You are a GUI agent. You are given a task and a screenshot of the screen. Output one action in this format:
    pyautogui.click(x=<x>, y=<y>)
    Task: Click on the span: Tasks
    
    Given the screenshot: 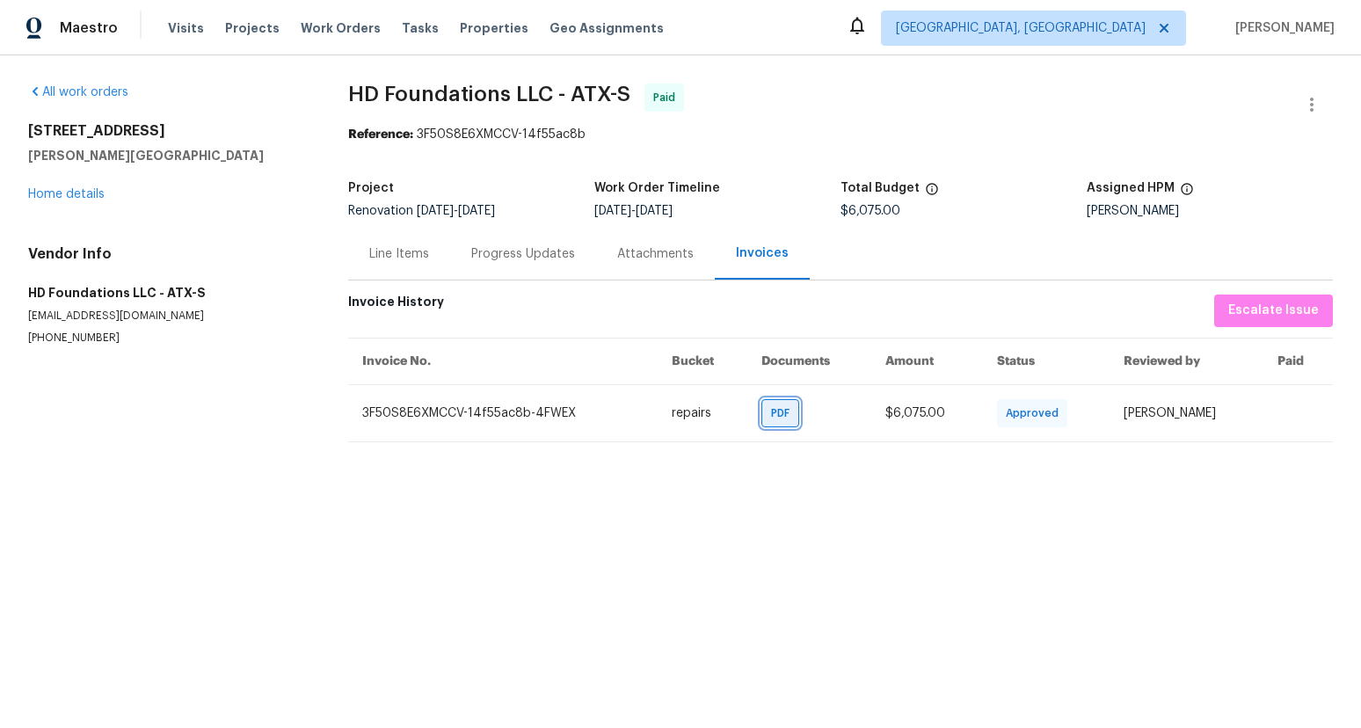 What is the action you would take?
    pyautogui.click(x=420, y=28)
    